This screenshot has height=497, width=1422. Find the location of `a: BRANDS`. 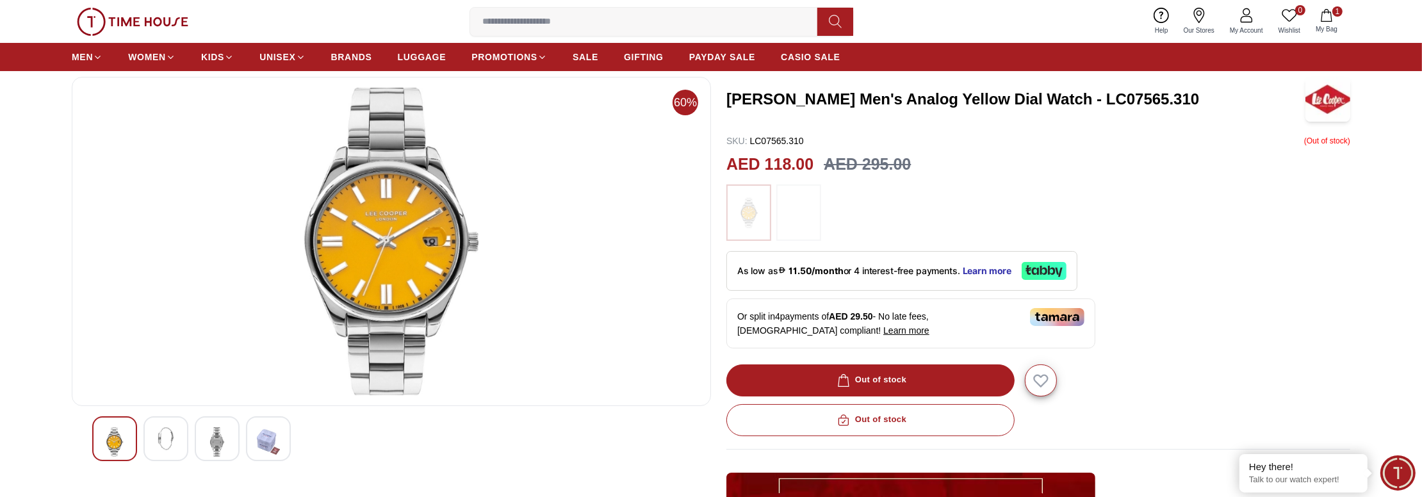

a: BRANDS is located at coordinates (352, 57).